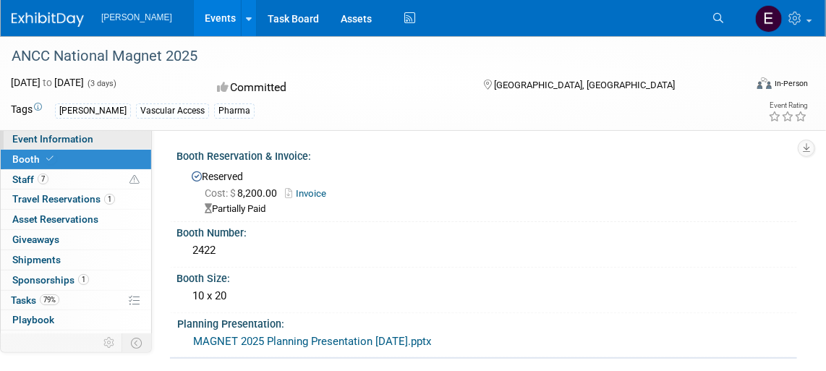 The image size is (826, 371). I want to click on span: to, so click(47, 82).